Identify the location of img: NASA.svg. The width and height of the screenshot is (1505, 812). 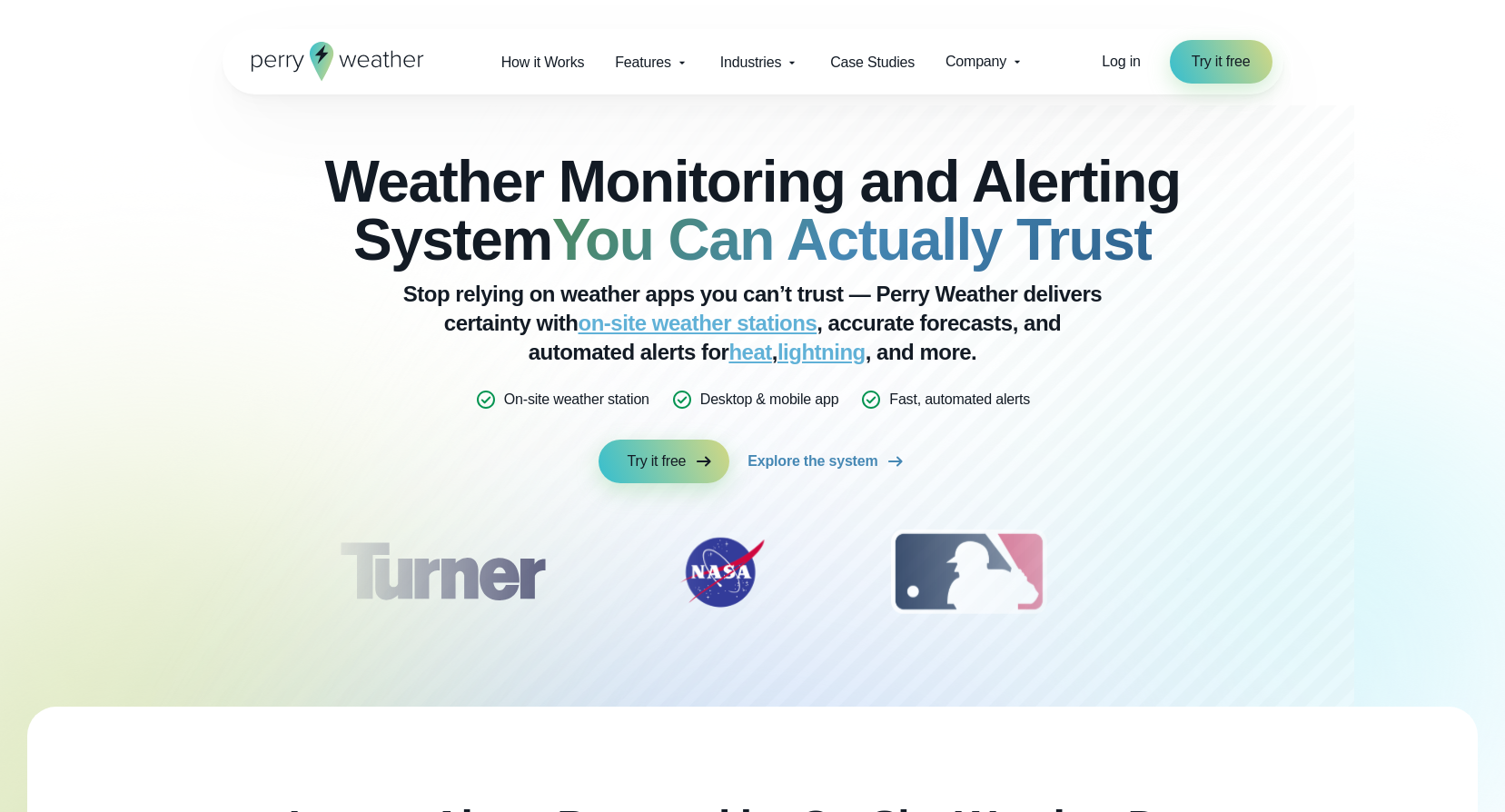
(722, 572).